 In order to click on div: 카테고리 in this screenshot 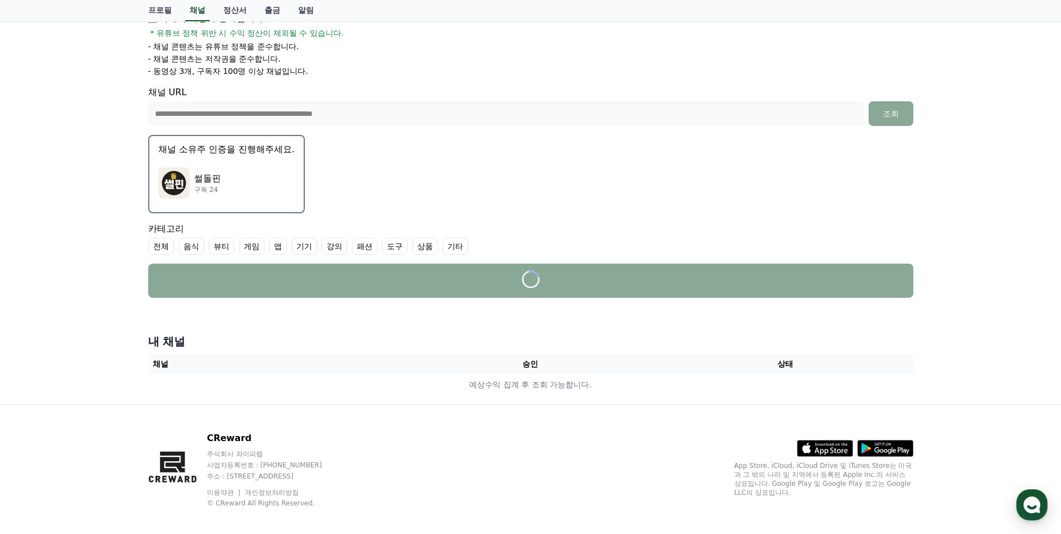, I will do `click(531, 238)`.